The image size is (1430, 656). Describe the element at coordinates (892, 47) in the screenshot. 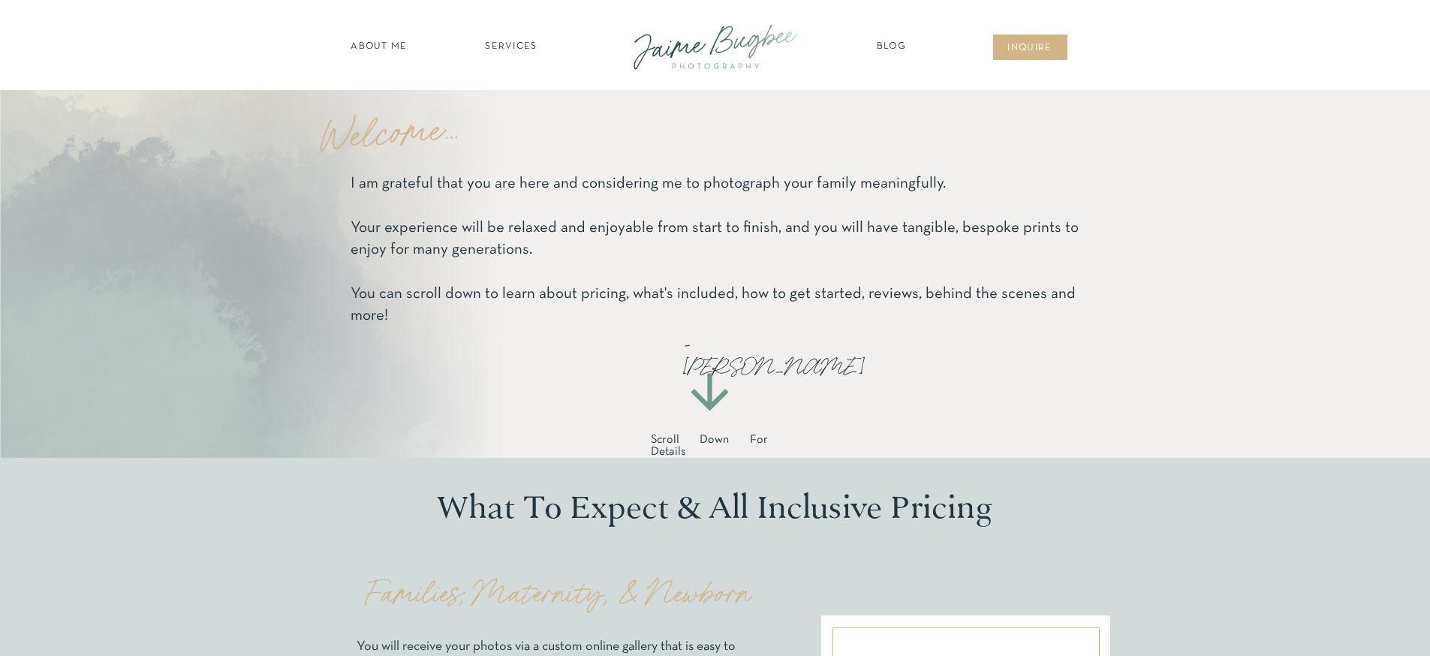

I see `nav: Blog` at that location.